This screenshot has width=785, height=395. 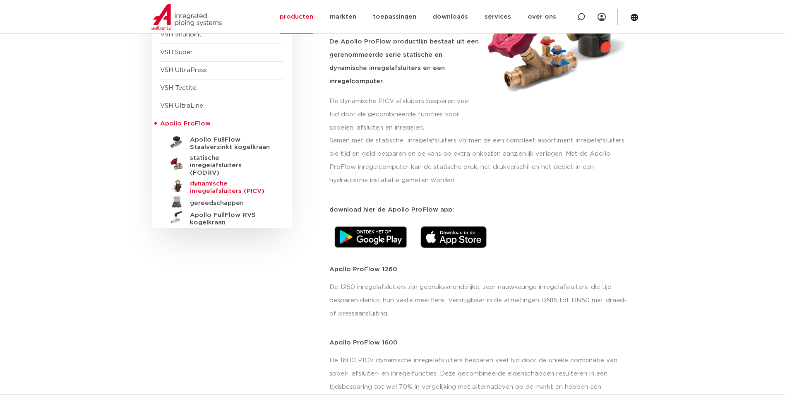 What do you see at coordinates (222, 217) in the screenshot?
I see `a: Apollo FullFlow RVS kogelkraan` at bounding box center [222, 217].